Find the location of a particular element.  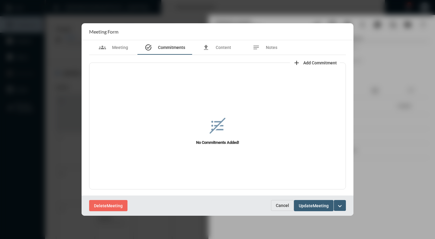

span: Commitments is located at coordinates (172, 47).